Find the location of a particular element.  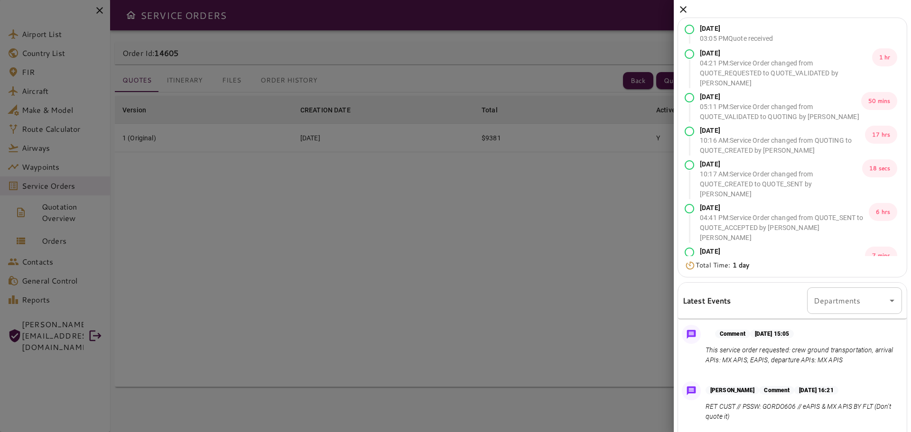

button: Open is located at coordinates (892, 301).